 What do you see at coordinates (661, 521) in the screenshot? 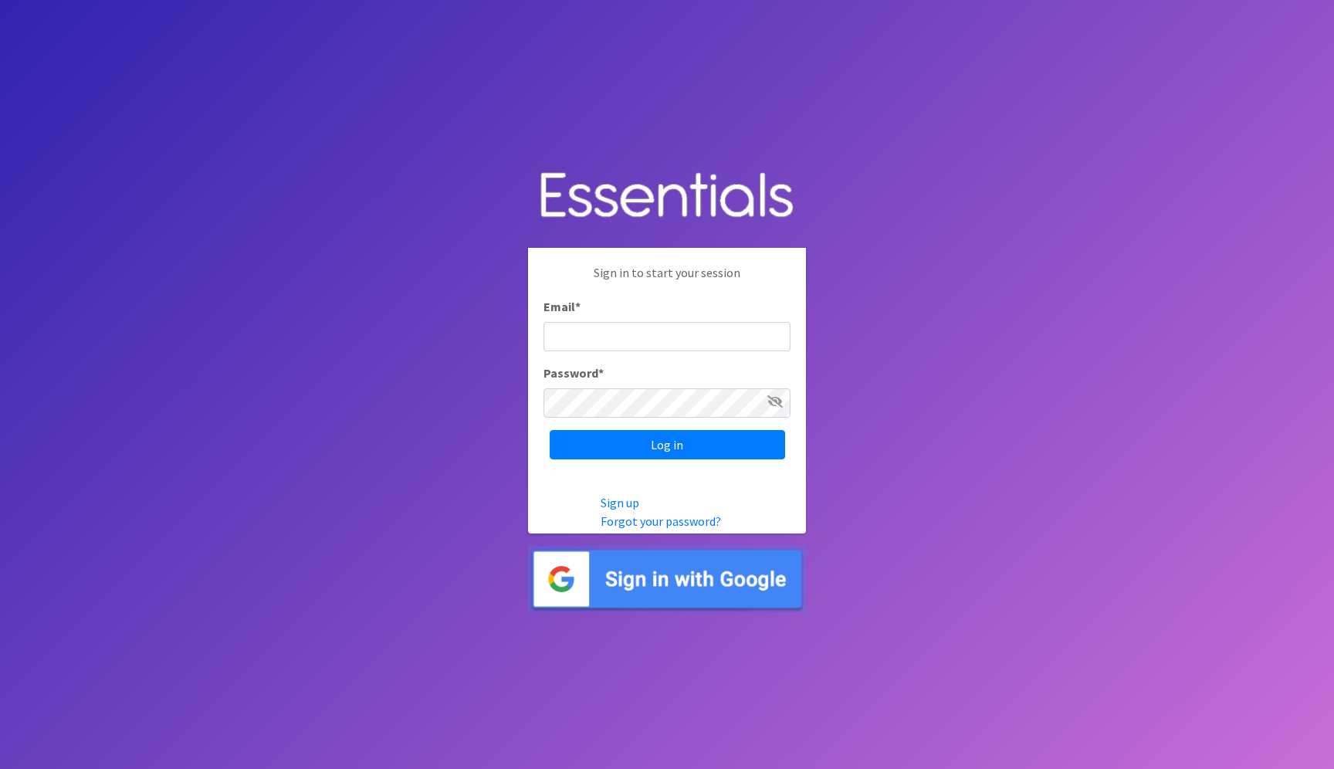
I see `a: Forgot your password?` at bounding box center [661, 521].